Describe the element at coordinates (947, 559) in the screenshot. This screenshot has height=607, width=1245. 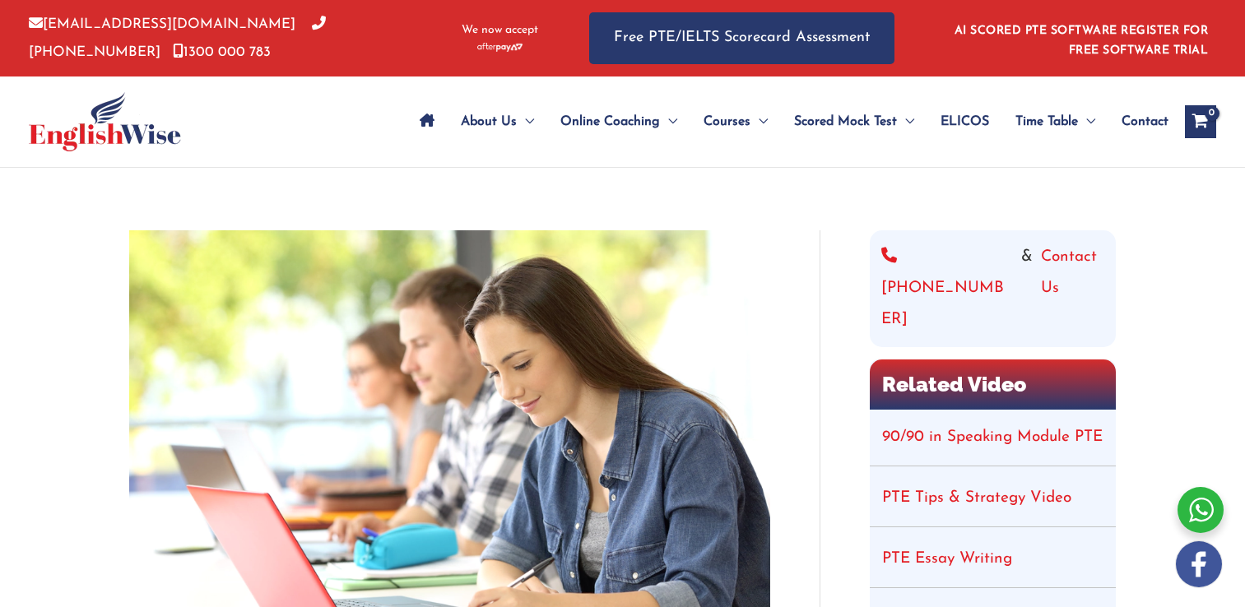
I see `a: PTE Essay Writing` at that location.